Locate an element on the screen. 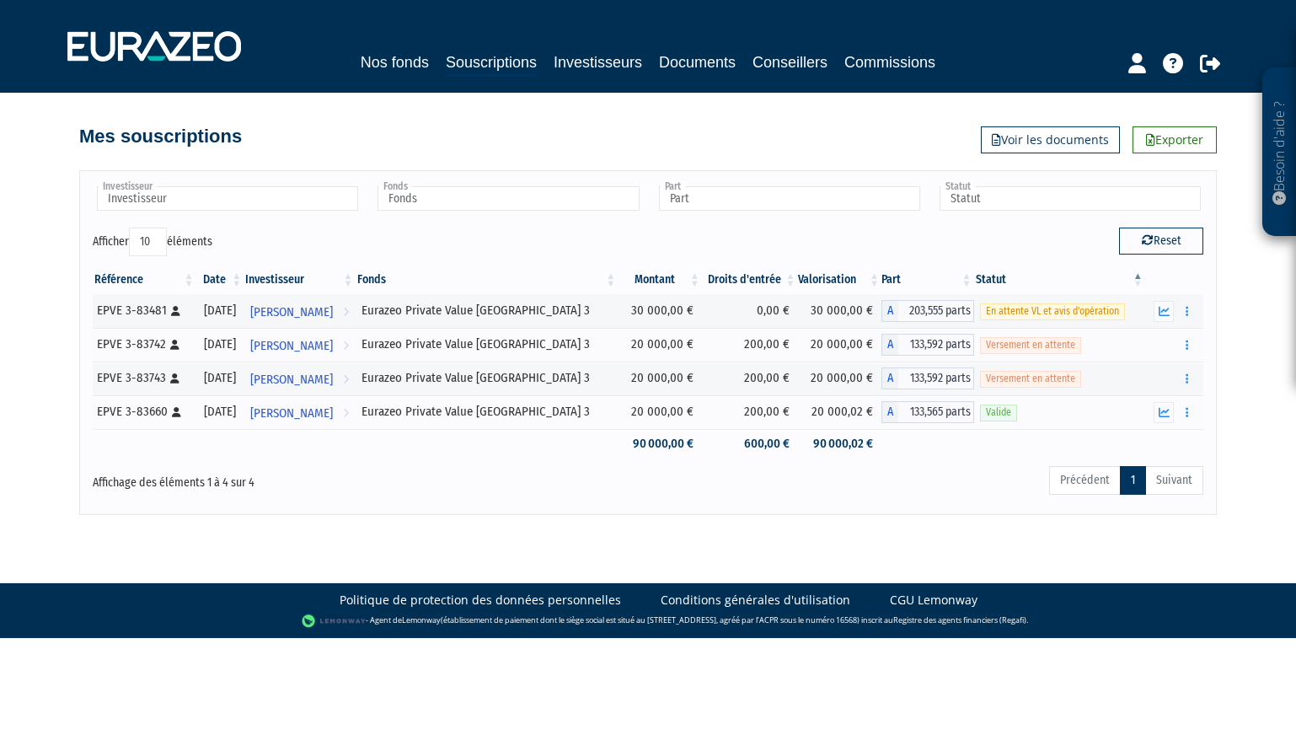  th: Investisseur: activer pour trier la colonne par ordre croissant is located at coordinates (299, 280).